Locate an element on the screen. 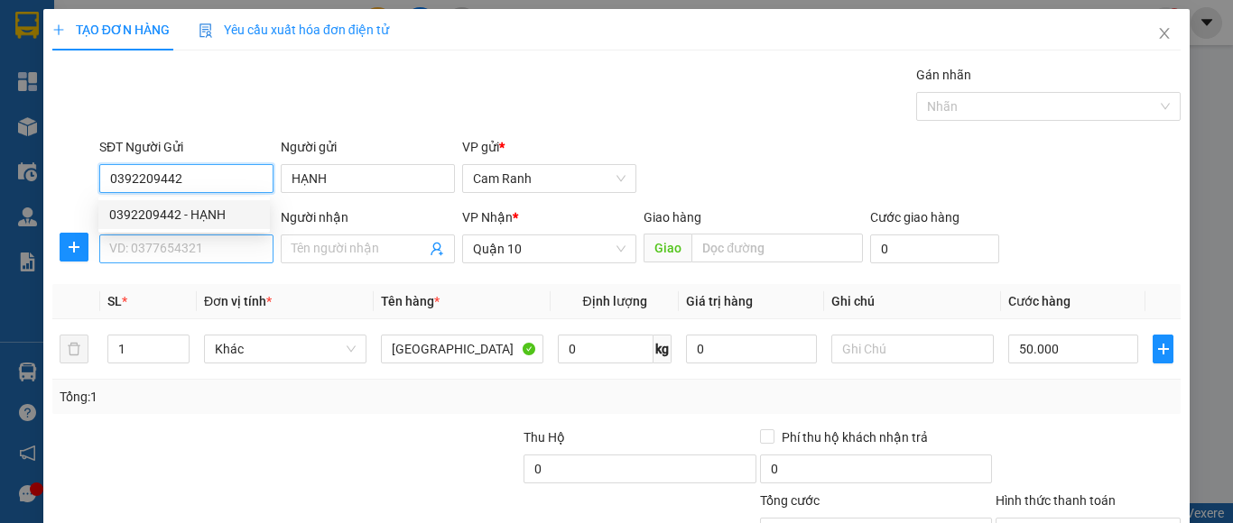 The image size is (1233, 523). img: icon is located at coordinates (206, 31).